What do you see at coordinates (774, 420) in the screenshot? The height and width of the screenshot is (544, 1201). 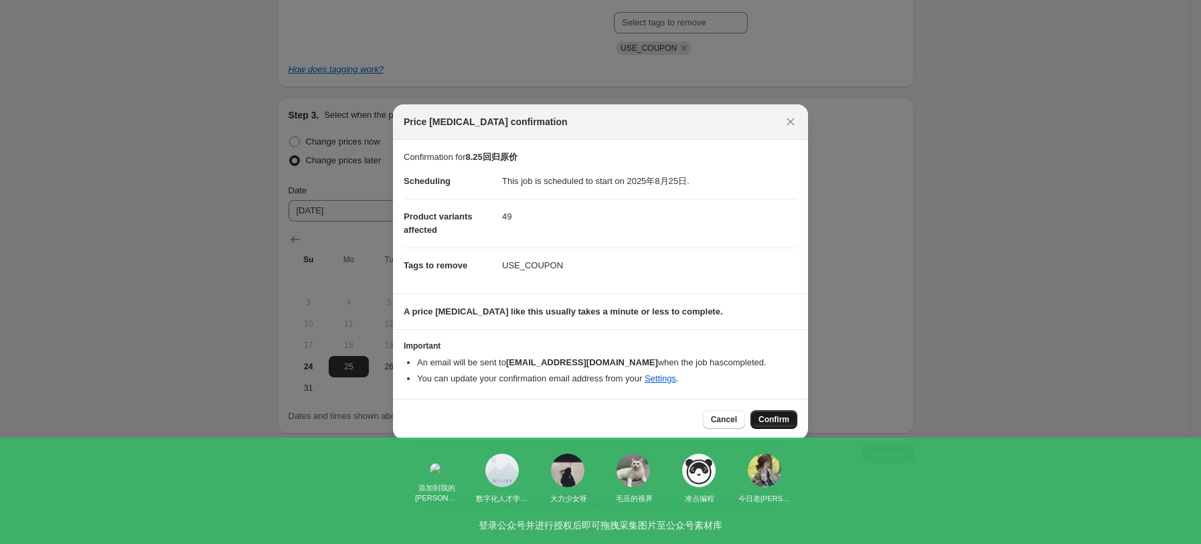 I see `button: Confirm` at bounding box center [774, 420].